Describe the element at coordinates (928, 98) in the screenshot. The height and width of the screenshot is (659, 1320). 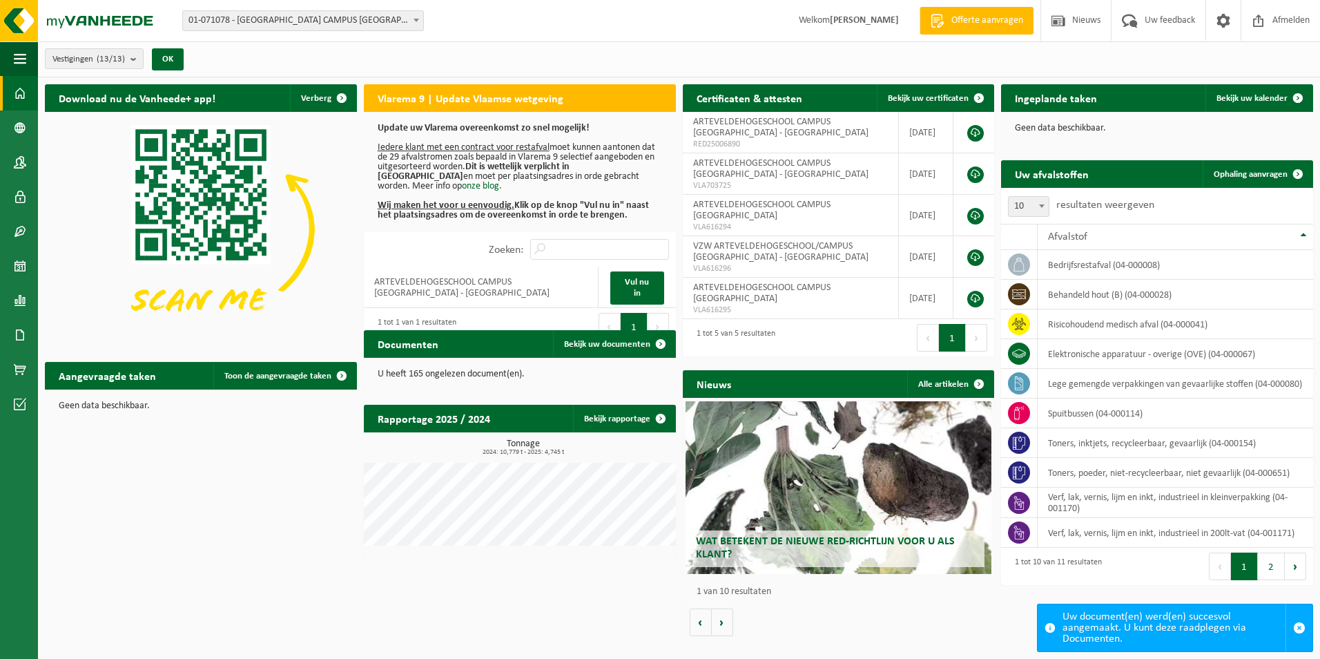
I see `span: Bekijk uw certificaten` at that location.